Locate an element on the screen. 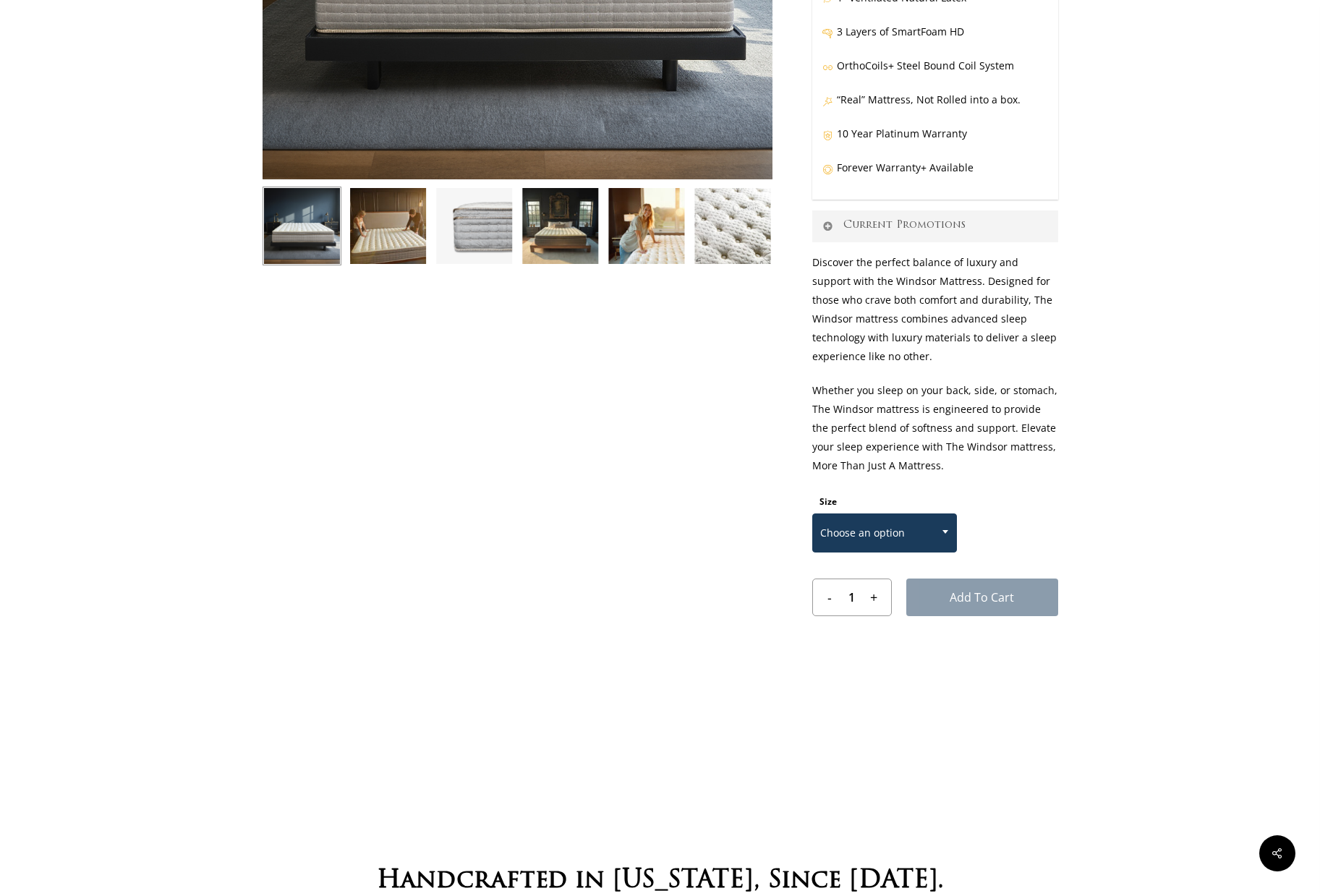 This screenshot has height=896, width=1320. p: 3 Layers of SmartFoam HD is located at coordinates (935, 39).